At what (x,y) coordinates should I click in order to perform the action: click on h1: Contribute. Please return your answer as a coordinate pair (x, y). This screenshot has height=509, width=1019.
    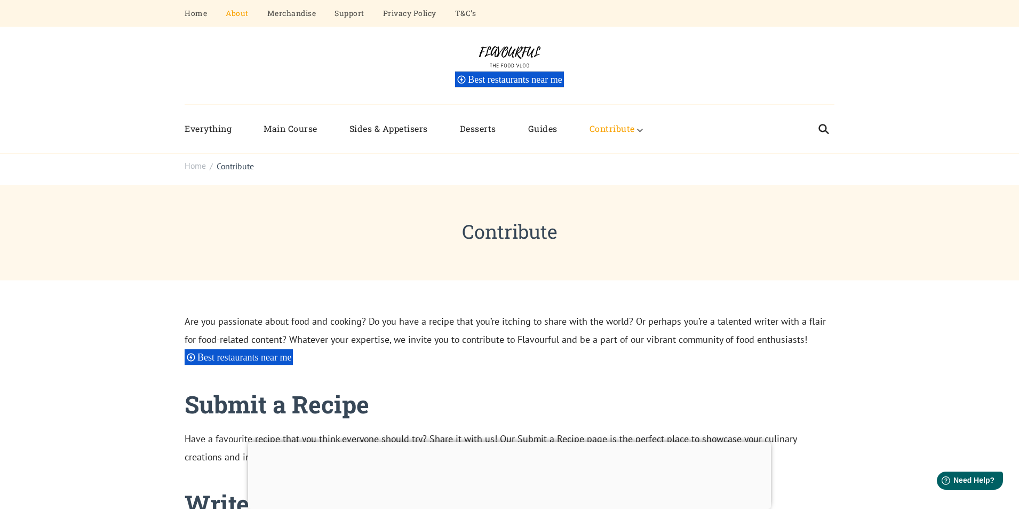
    Looking at the image, I should click on (510, 231).